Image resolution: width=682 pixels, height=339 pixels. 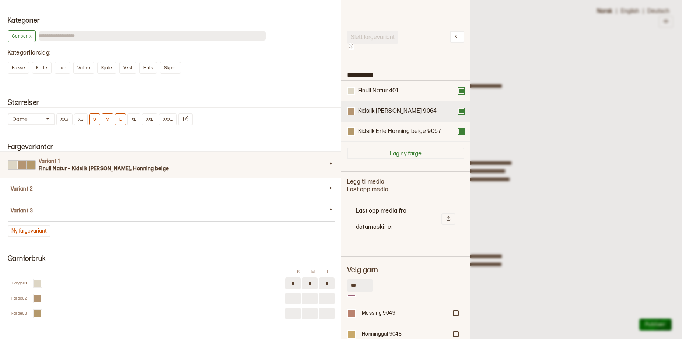 I want to click on span: Hals, so click(x=148, y=68).